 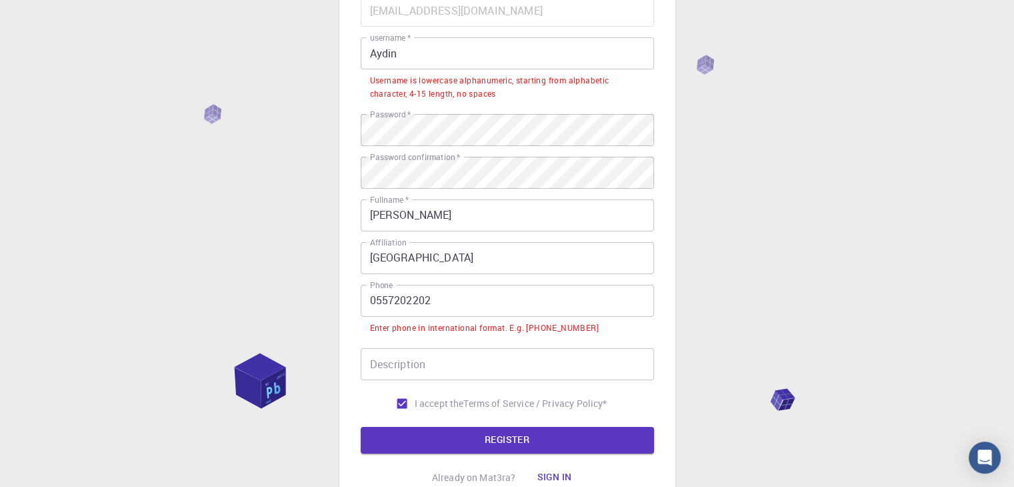 I want to click on div: Username is lowercase alphanumeric, starting from alphabetic character, 4-15 length, no spaces, so click(x=507, y=87).